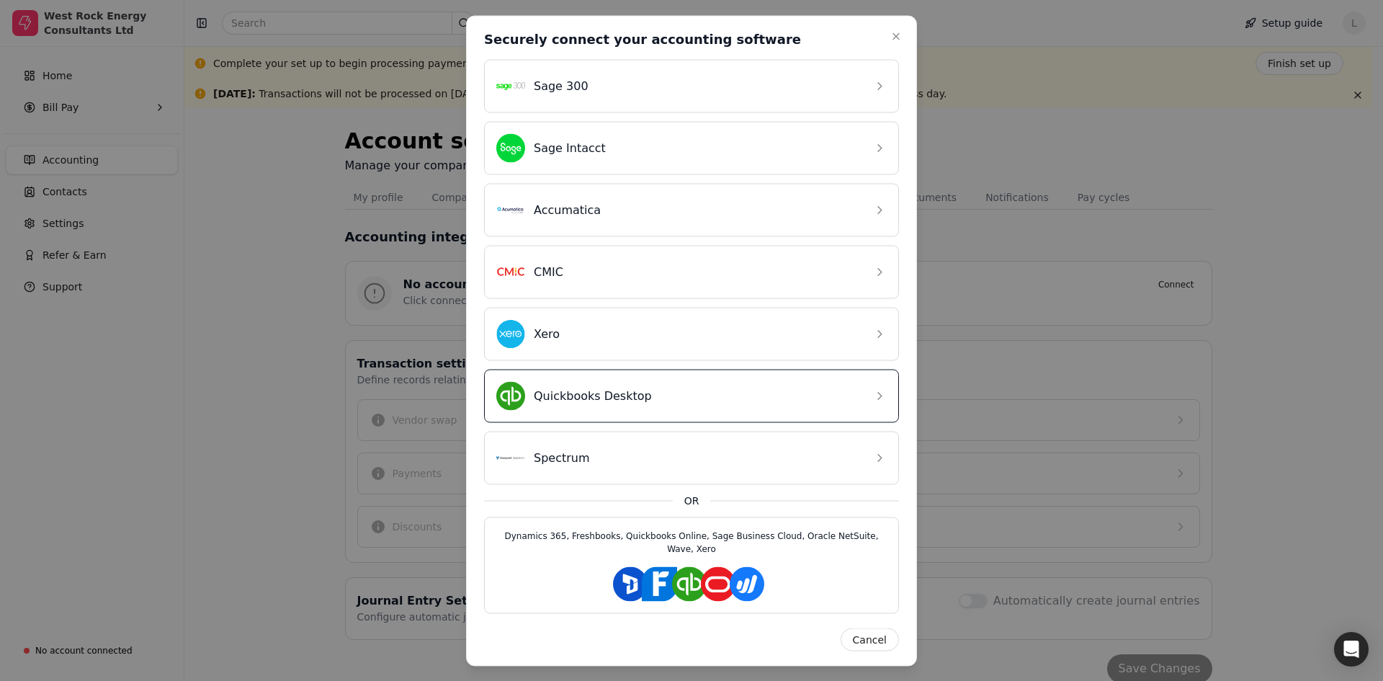 Image resolution: width=1383 pixels, height=681 pixels. Describe the element at coordinates (691, 500) in the screenshot. I see `span: OR` at that location.